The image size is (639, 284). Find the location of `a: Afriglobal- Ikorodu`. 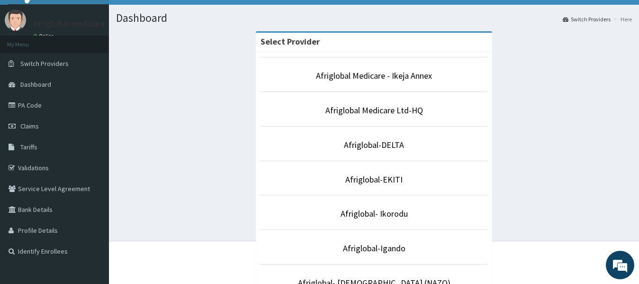

a: Afriglobal- Ikorodu is located at coordinates (374, 213).